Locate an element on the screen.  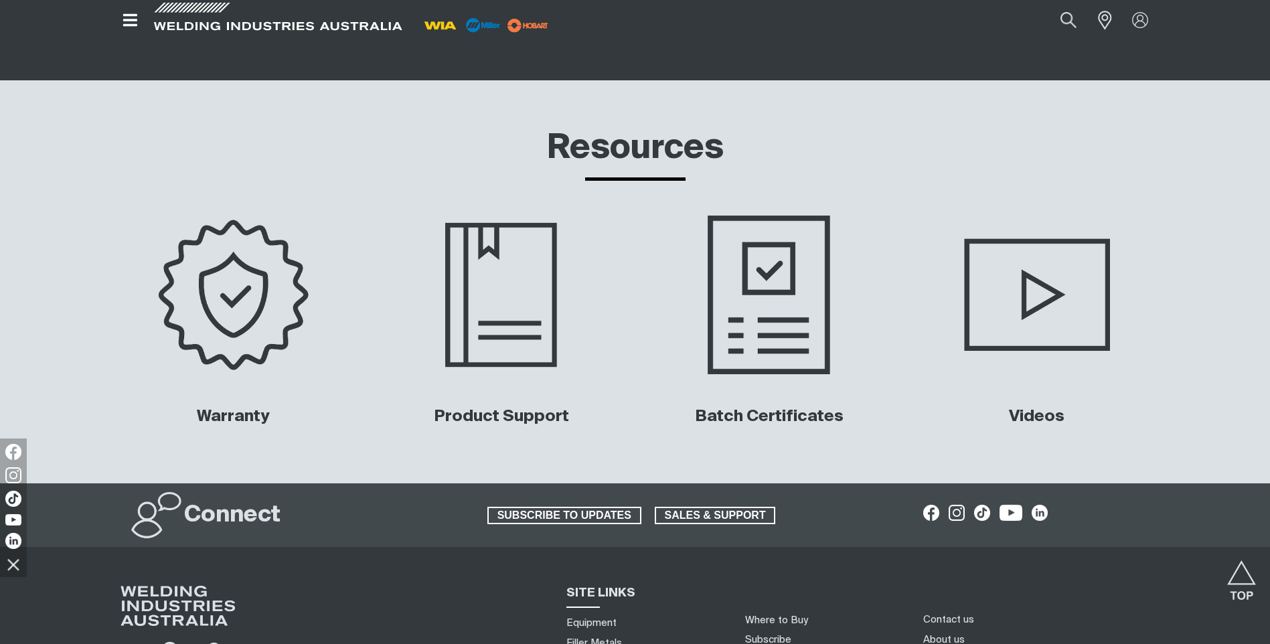
a: Where to Buy is located at coordinates (777, 620).